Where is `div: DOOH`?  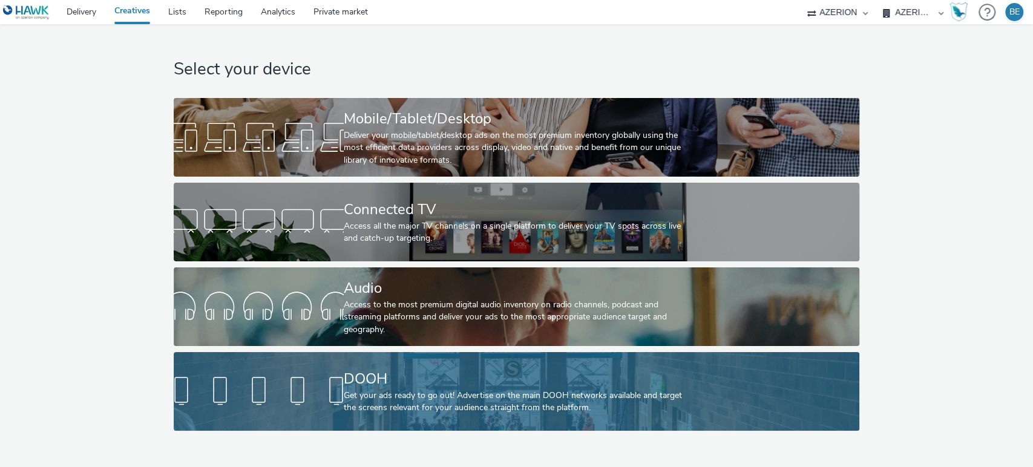
div: DOOH is located at coordinates (514, 379).